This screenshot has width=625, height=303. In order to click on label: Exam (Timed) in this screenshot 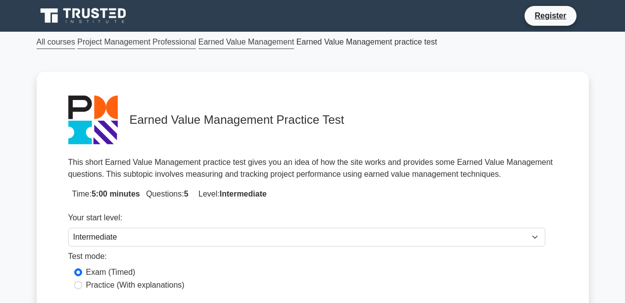, I will do `click(111, 272)`.